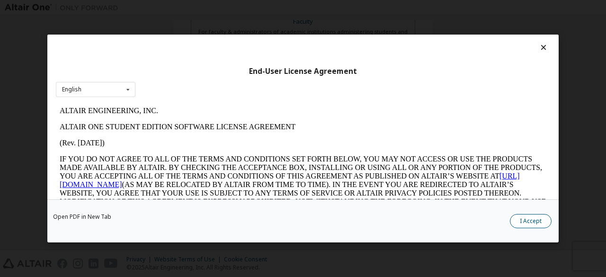 The image size is (606, 277). I want to click on p: IF YOU DO NOT AGREE TO ALL OF THE TERMS AND CONDITIONS SET FORTH BELOW, YOU MAY NOT ACCESS OR USE..., so click(247, 86).